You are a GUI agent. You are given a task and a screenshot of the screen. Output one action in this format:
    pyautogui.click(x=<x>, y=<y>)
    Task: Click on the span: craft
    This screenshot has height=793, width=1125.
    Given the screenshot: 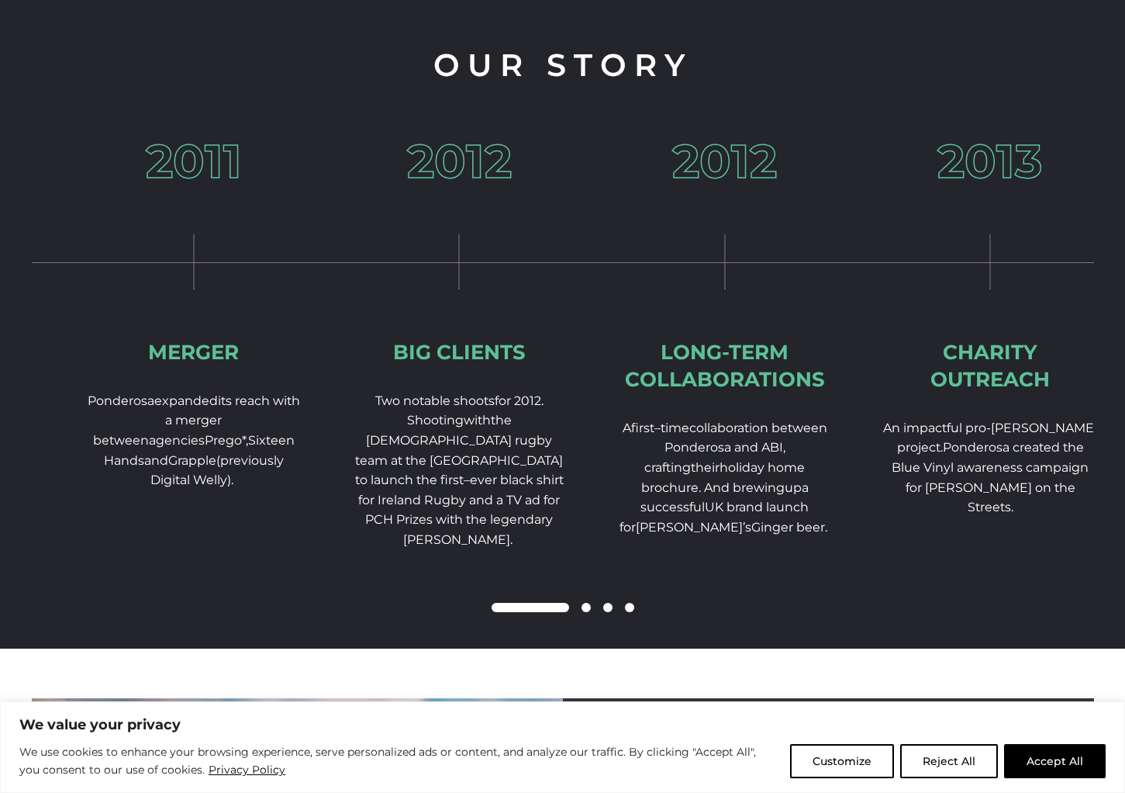 What is the action you would take?
    pyautogui.click(x=658, y=467)
    